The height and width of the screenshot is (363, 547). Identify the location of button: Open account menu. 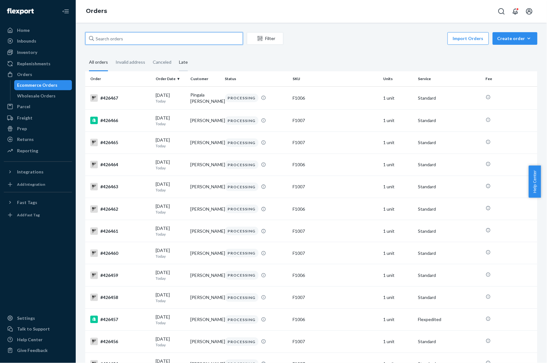
(529, 11).